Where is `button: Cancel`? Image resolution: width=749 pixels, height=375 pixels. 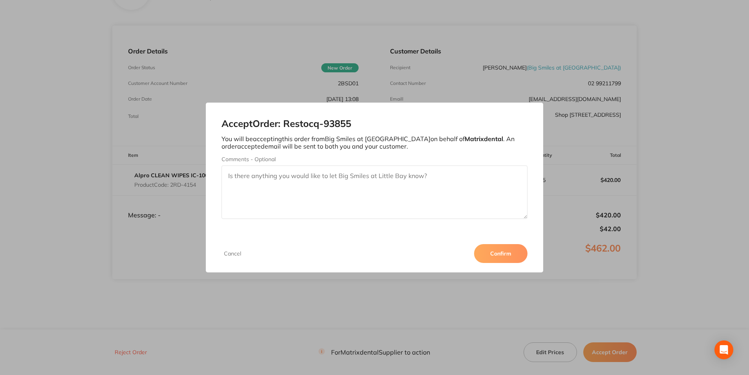
button: Cancel is located at coordinates (233, 253).